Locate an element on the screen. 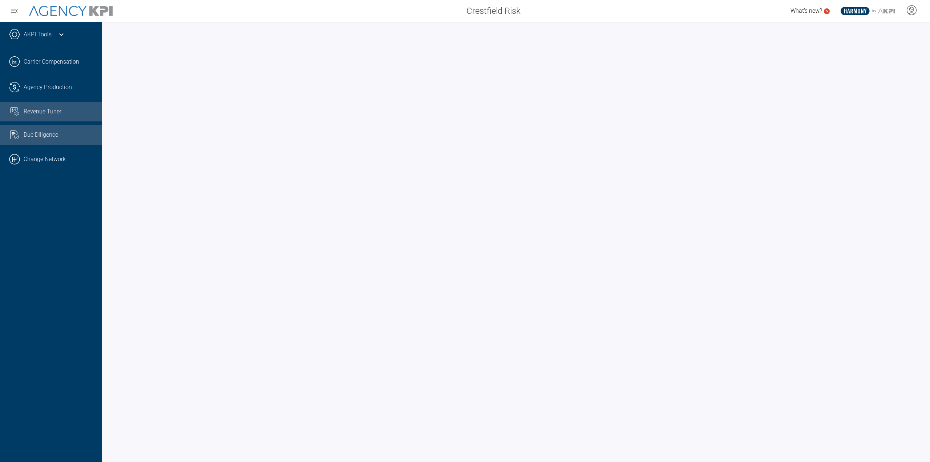  a: 5 is located at coordinates (827, 11).